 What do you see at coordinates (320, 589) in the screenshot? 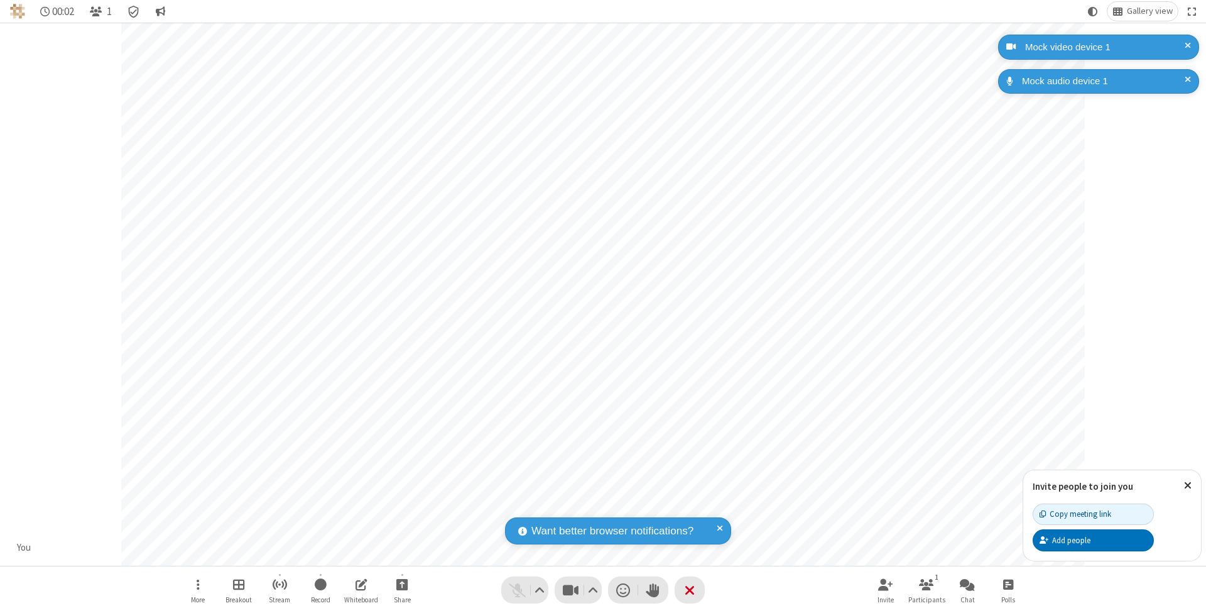
I see `button: Start recording` at bounding box center [320, 589].